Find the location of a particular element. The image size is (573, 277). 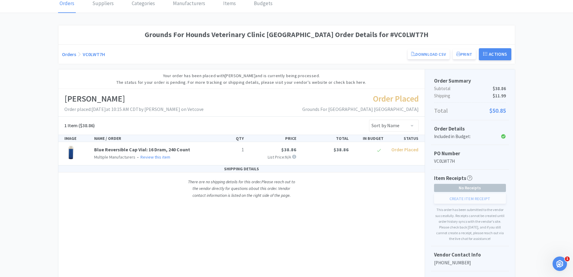

span: 1 Item is located at coordinates (71, 125).